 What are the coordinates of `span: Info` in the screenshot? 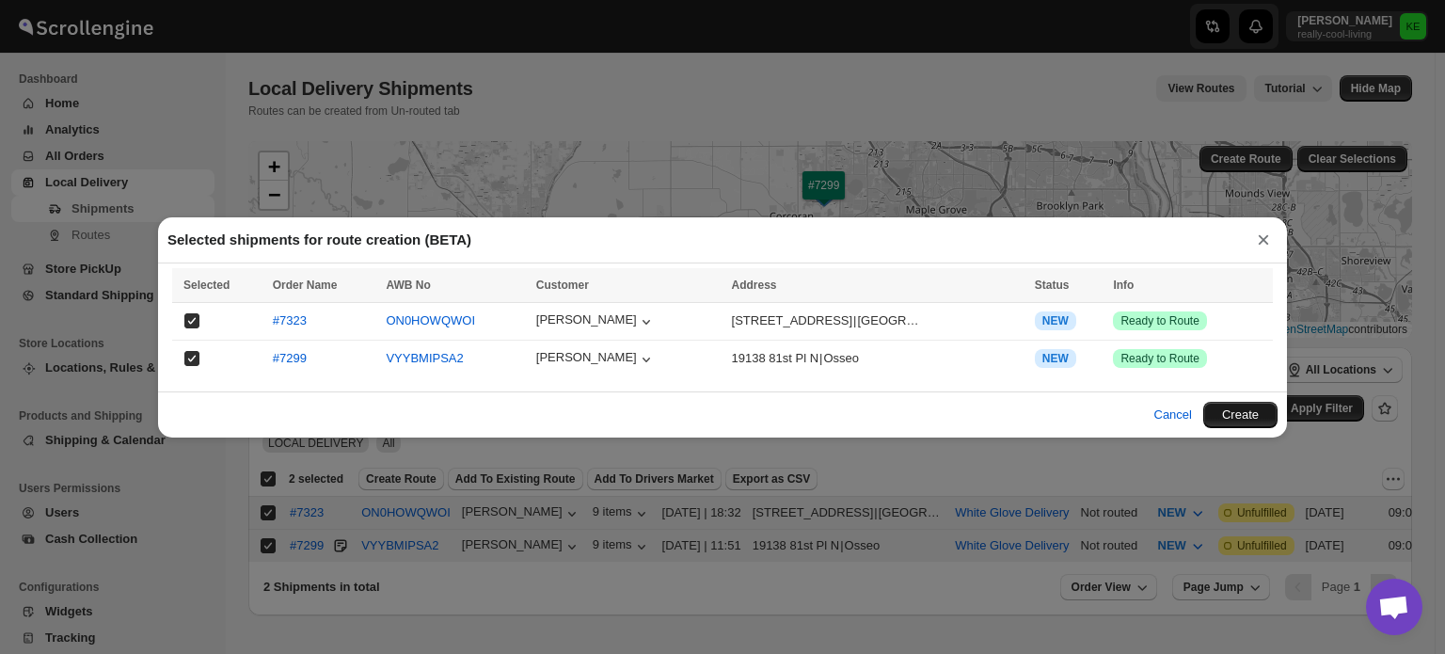 It's located at (1123, 285).